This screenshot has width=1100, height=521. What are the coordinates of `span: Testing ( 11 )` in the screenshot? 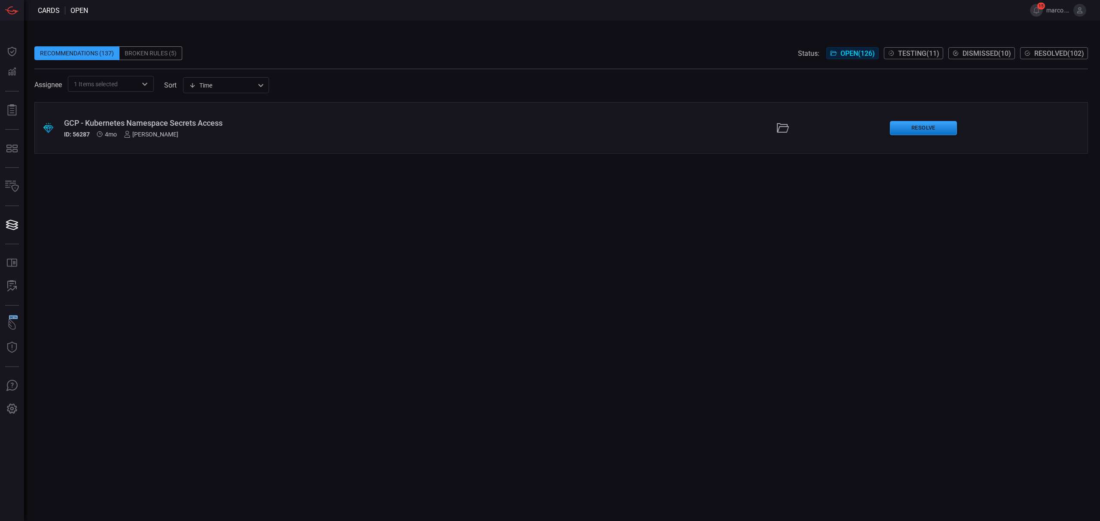 It's located at (918, 53).